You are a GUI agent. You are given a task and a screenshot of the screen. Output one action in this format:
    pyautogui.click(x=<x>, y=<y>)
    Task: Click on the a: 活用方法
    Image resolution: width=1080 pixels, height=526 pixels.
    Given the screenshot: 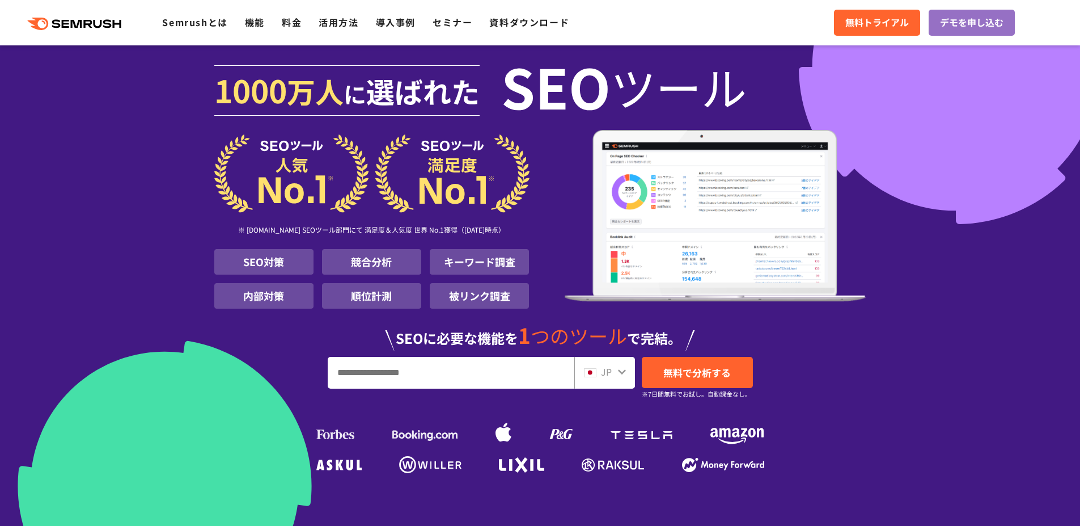 What is the action you would take?
    pyautogui.click(x=339, y=22)
    